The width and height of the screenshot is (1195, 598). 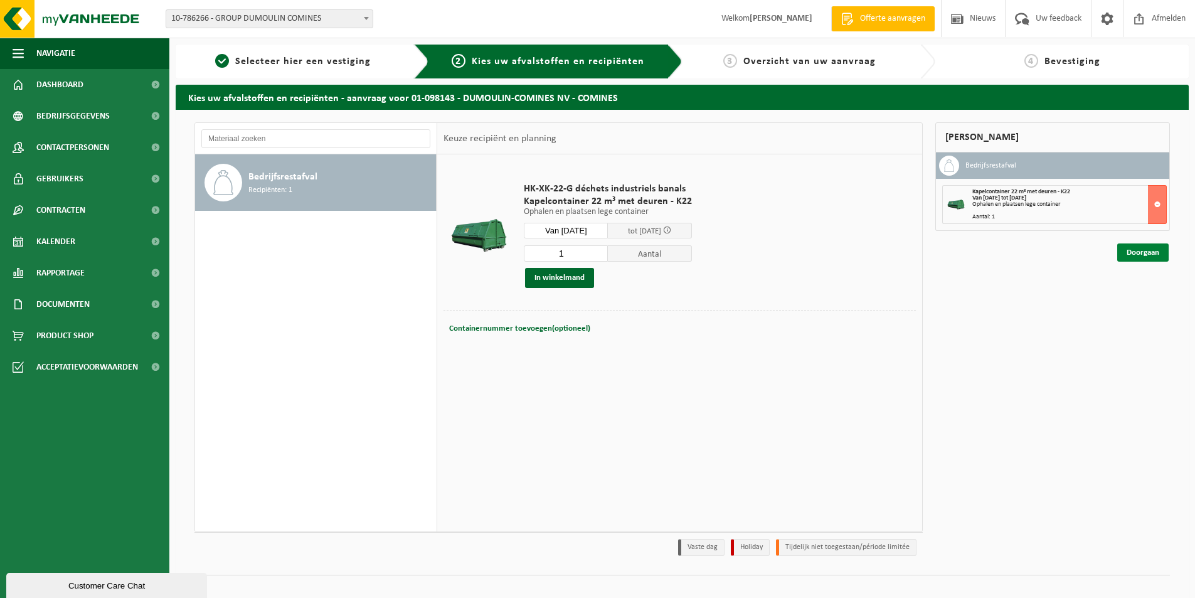 What do you see at coordinates (222, 61) in the screenshot?
I see `span: 1` at bounding box center [222, 61].